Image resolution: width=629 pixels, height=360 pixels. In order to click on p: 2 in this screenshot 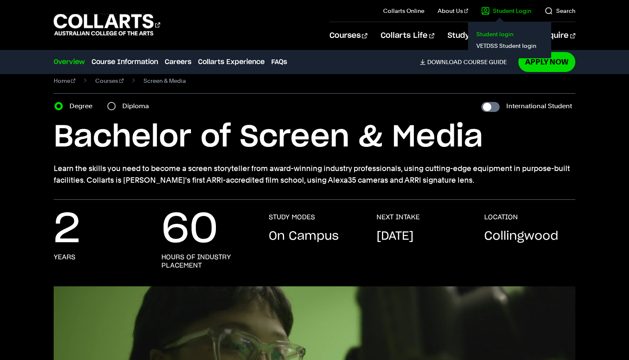, I will do `click(67, 230)`.